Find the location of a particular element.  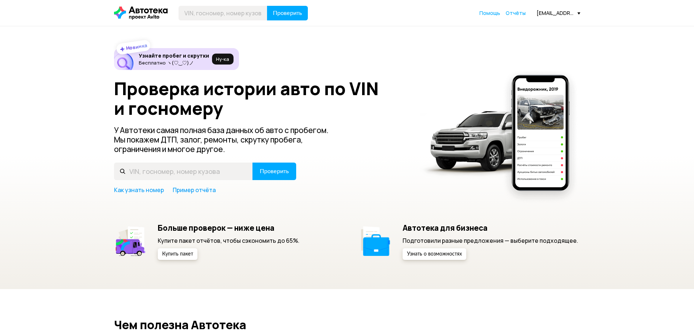

span: Помощь is located at coordinates (489, 13).